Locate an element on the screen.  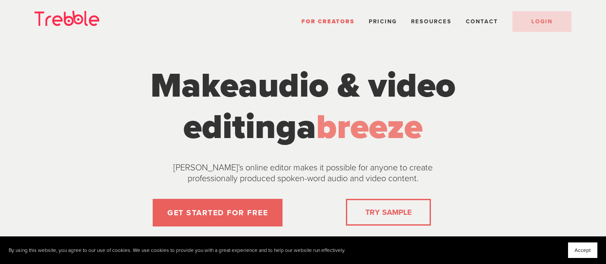
span: audio & video is located at coordinates (346, 86).